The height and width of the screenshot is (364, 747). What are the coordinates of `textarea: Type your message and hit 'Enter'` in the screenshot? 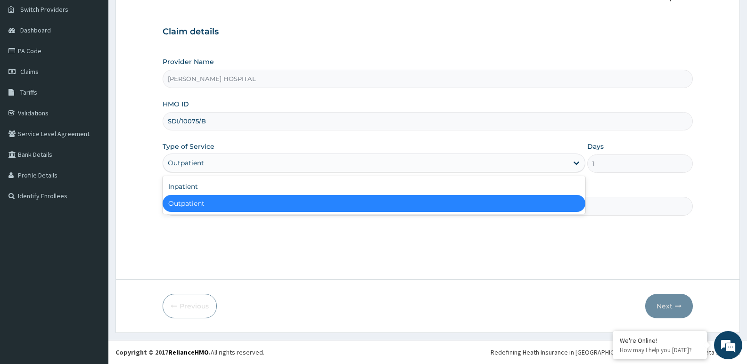 It's located at (92, 274).